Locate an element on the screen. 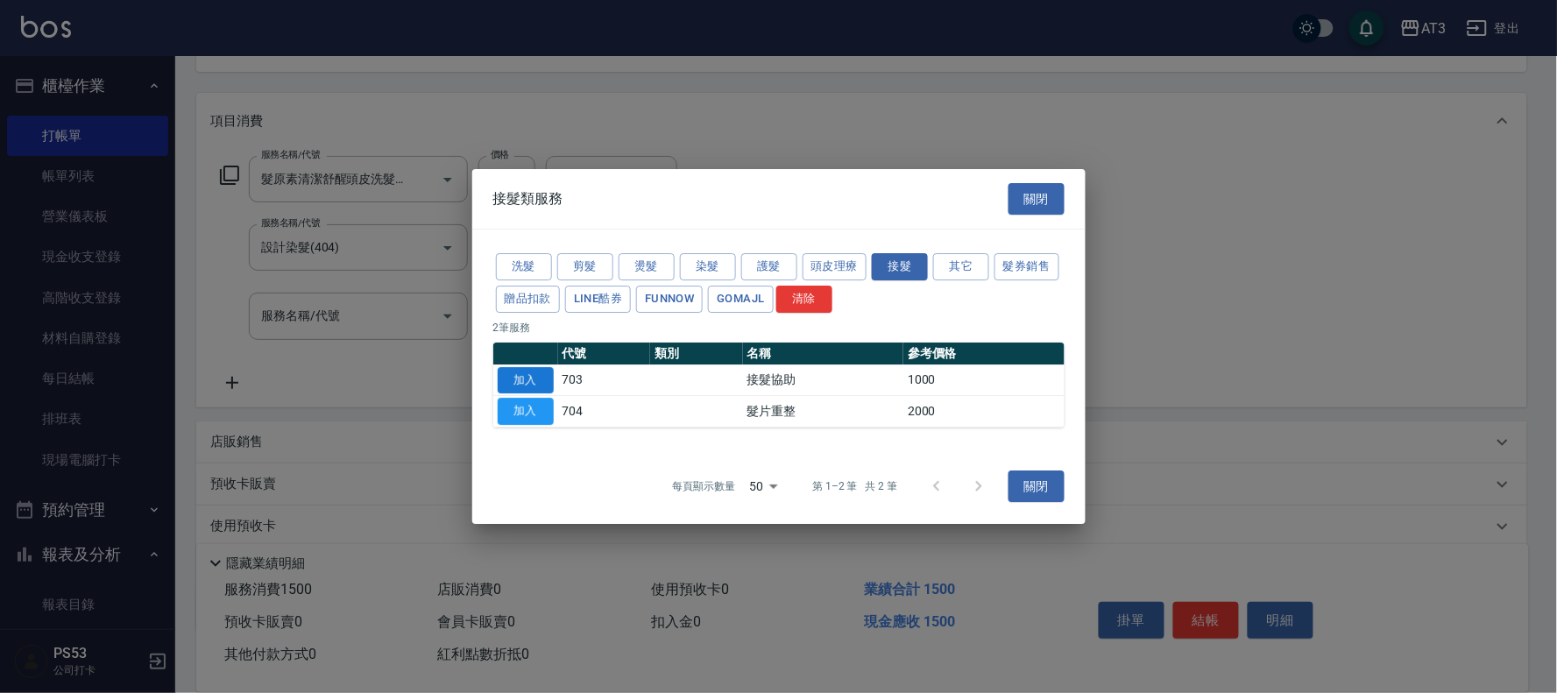 The width and height of the screenshot is (1557, 693). button: 贈品扣款 is located at coordinates (528, 299).